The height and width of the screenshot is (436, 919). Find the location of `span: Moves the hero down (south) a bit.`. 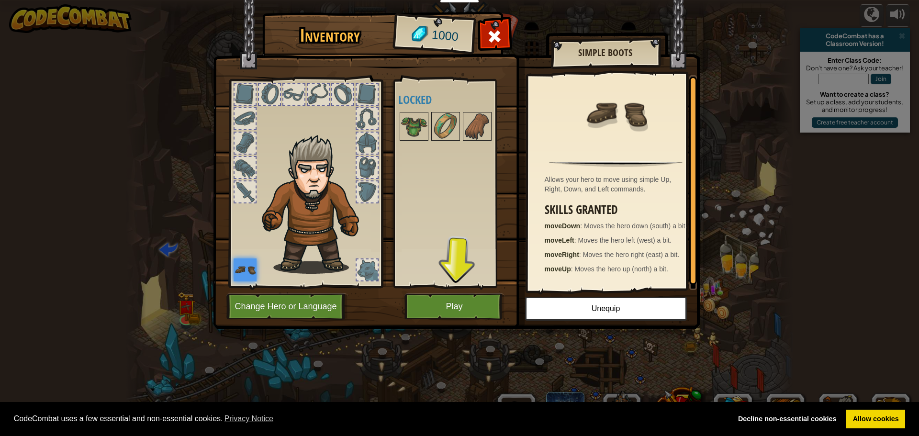

span: Moves the hero down (south) a bit. is located at coordinates (636, 226).